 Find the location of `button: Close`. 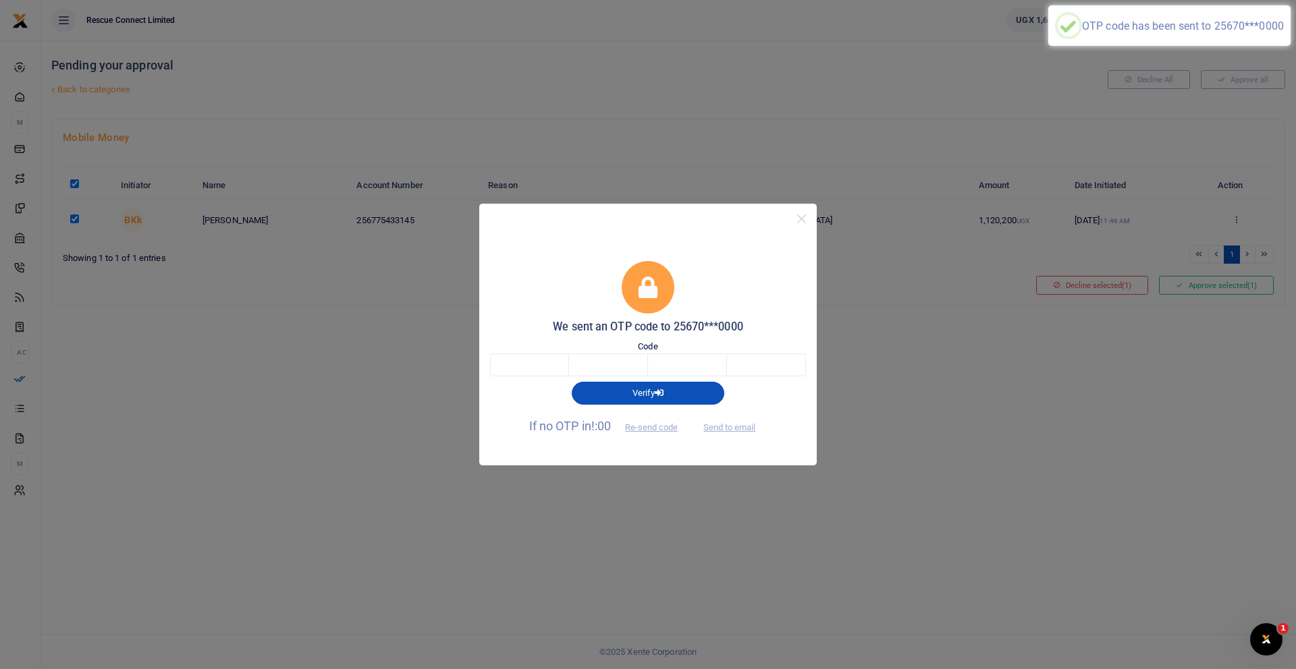

button: Close is located at coordinates (801, 219).